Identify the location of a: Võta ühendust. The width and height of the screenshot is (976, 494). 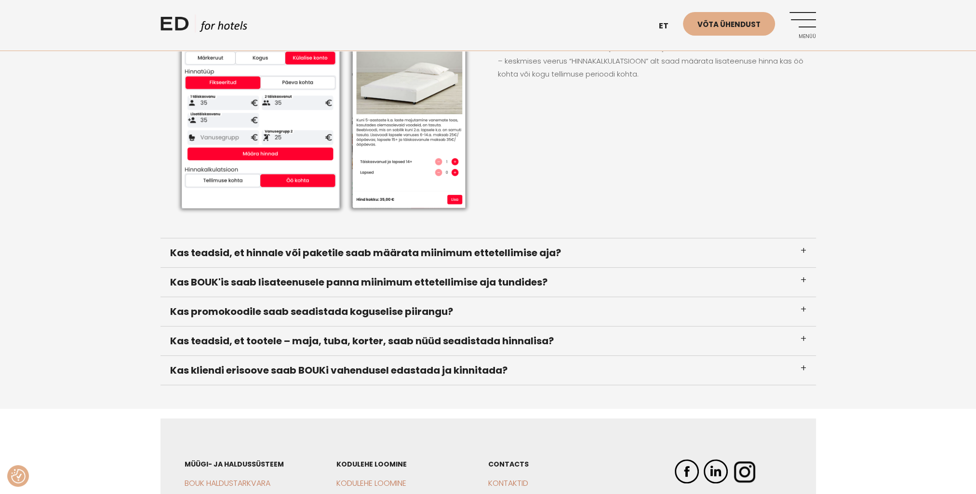
(729, 24).